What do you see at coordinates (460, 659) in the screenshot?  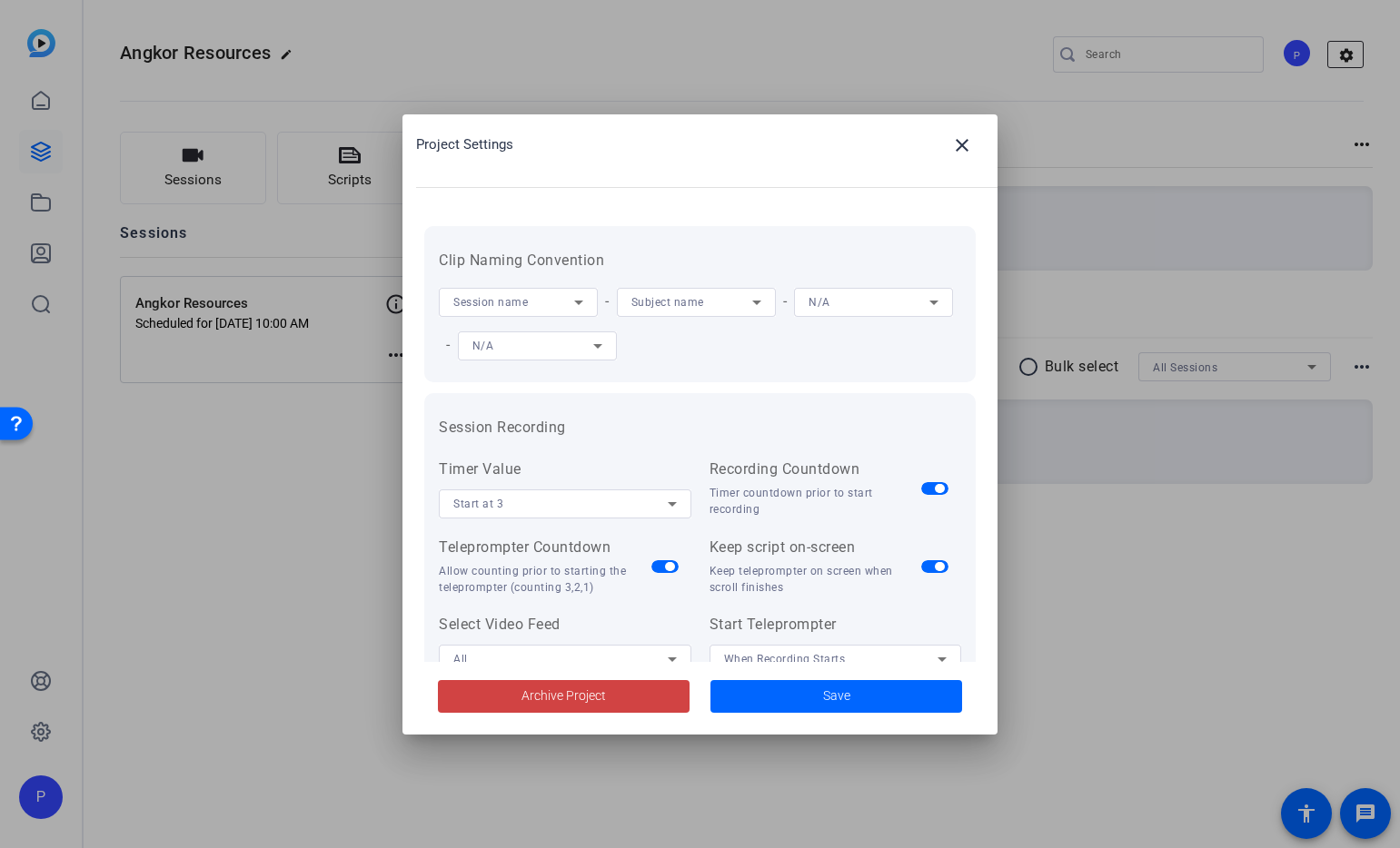 I see `span: All` at bounding box center [460, 659].